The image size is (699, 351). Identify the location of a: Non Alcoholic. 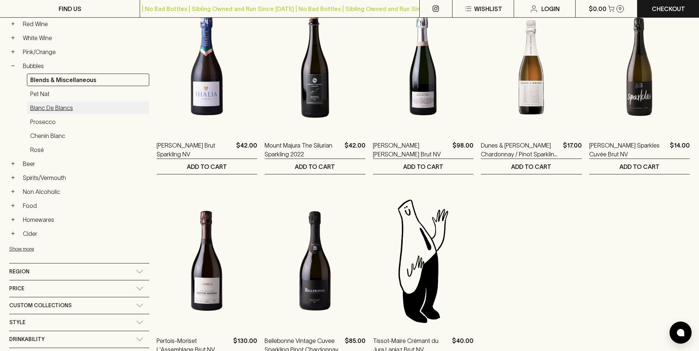
(84, 192).